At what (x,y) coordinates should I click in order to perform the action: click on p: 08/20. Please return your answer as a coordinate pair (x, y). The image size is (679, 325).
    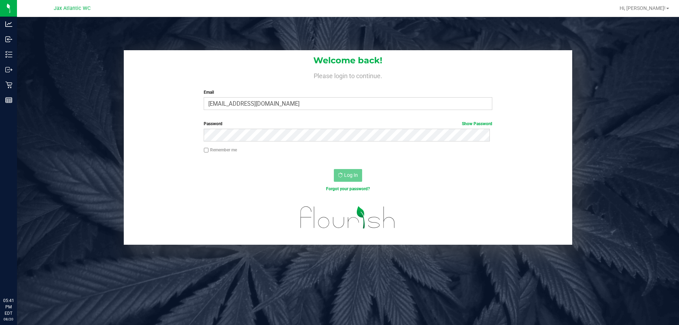
    Looking at the image, I should click on (8, 319).